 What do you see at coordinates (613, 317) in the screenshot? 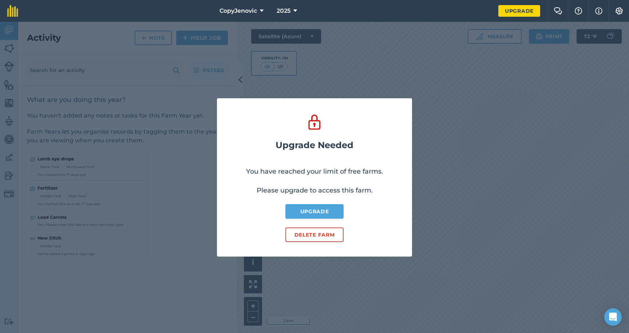
I see `div: Open Intercom Messenger` at bounding box center [613, 317].